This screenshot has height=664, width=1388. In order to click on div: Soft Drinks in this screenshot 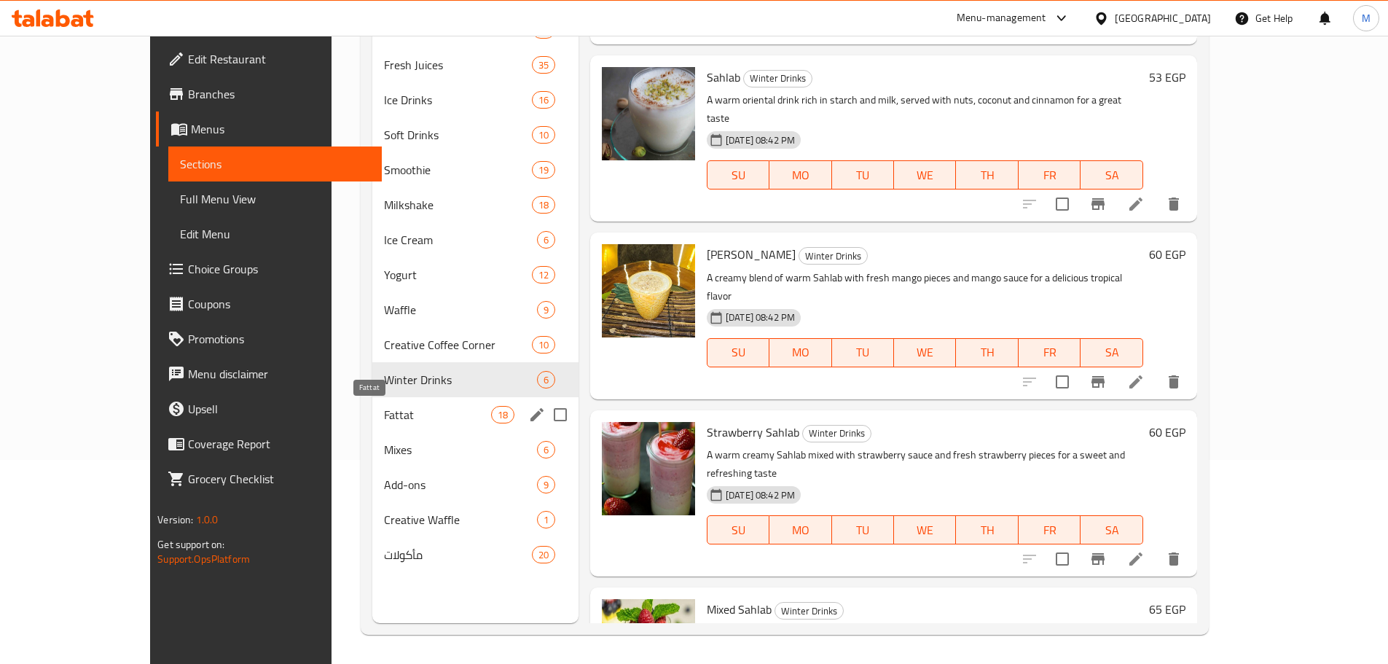, I will do `click(458, 135)`.